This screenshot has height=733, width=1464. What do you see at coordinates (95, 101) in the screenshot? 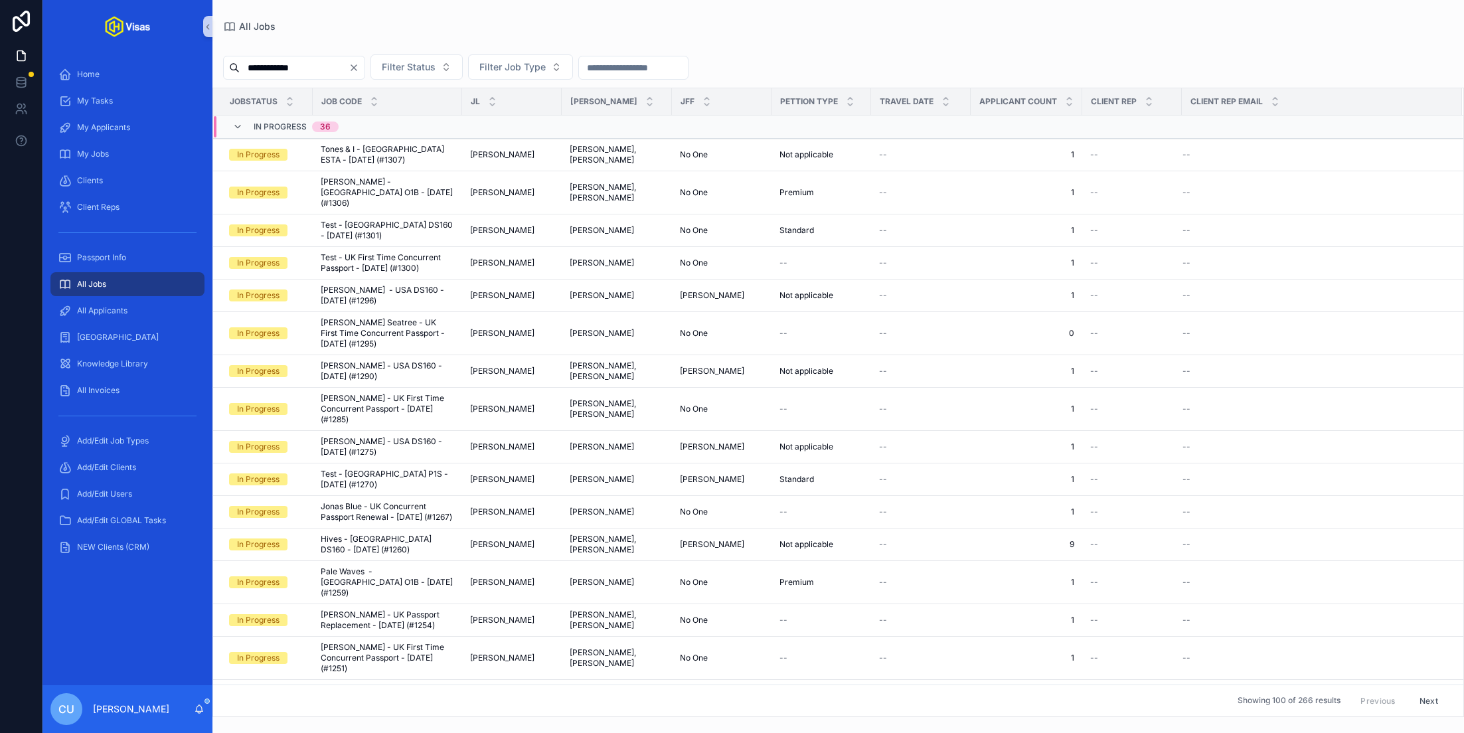
I see `span: My Tasks` at bounding box center [95, 101].